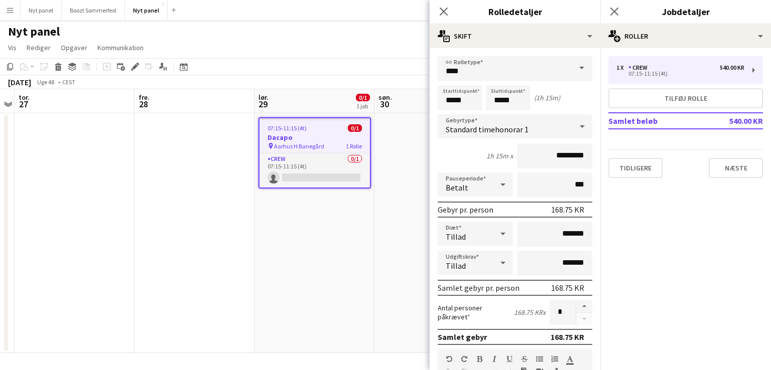  What do you see at coordinates (449, 359) in the screenshot?
I see `button: Fortryd` at bounding box center [449, 359].